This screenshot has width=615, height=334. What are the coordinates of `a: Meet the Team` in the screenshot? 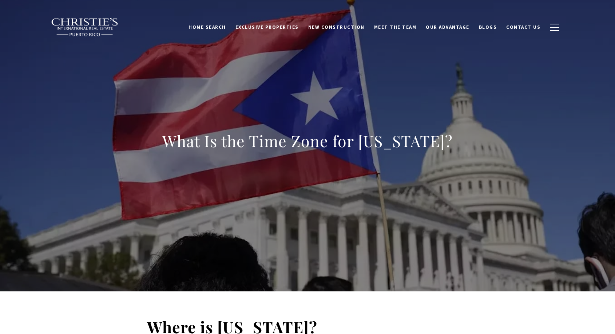 It's located at (395, 27).